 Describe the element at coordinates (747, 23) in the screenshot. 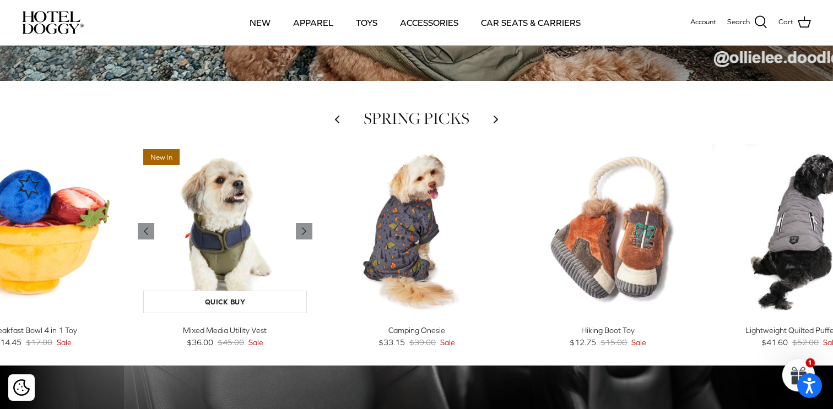

I see `a: Search` at that location.